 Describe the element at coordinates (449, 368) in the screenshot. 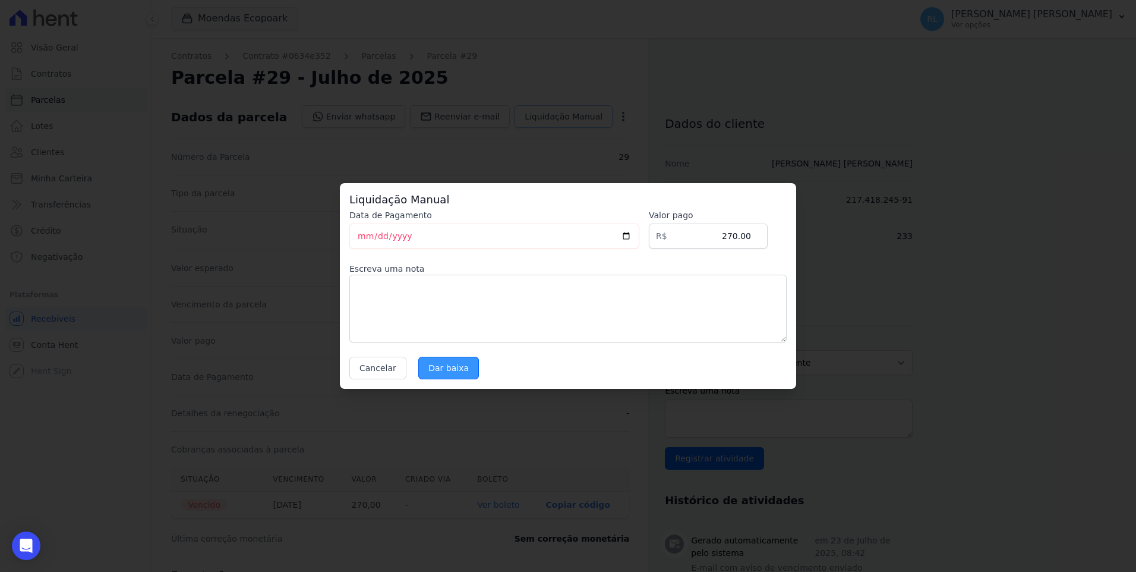

I see `input: Dar baixa` at that location.